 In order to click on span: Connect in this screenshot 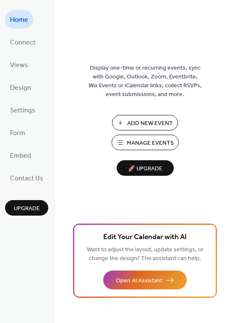, I will do `click(23, 43)`.